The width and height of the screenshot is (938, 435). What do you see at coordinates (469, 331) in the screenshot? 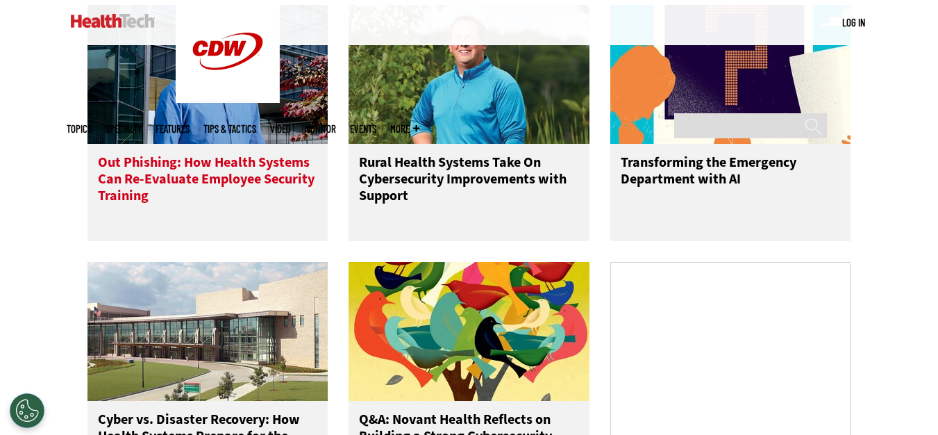
I see `img: abstract illustration of a tree` at bounding box center [469, 331].